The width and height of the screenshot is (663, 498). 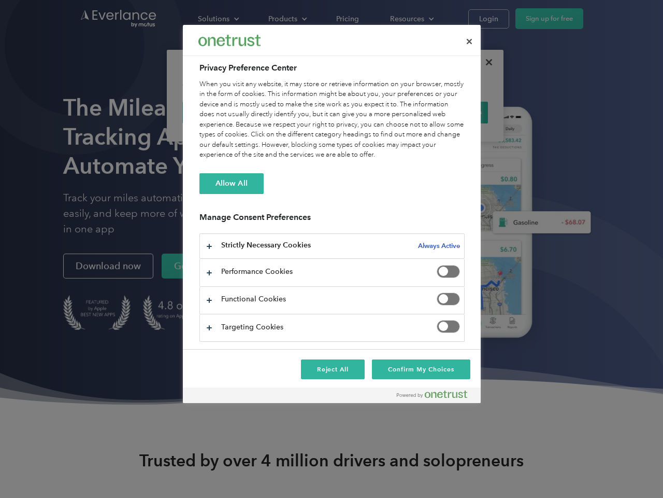 I want to click on button: Close, so click(x=470, y=41).